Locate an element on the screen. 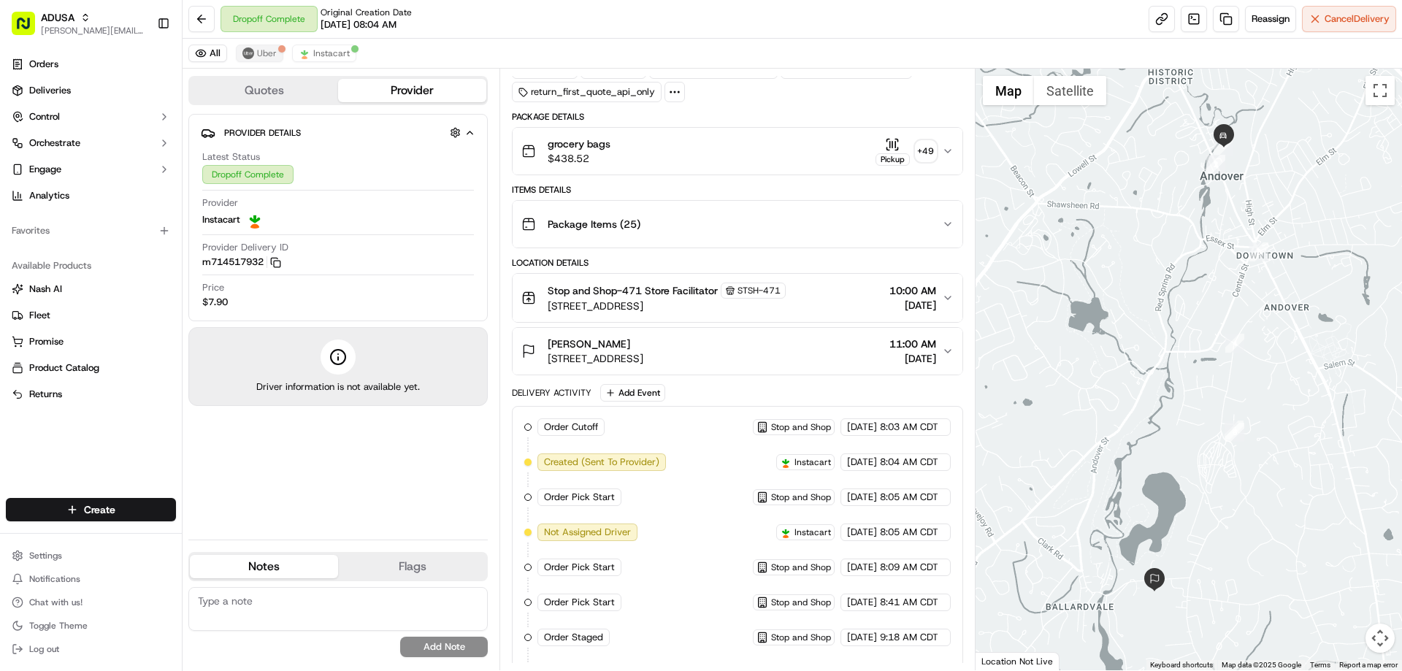 The width and height of the screenshot is (1402, 671). span: 8:09 AM CDT is located at coordinates (909, 568).